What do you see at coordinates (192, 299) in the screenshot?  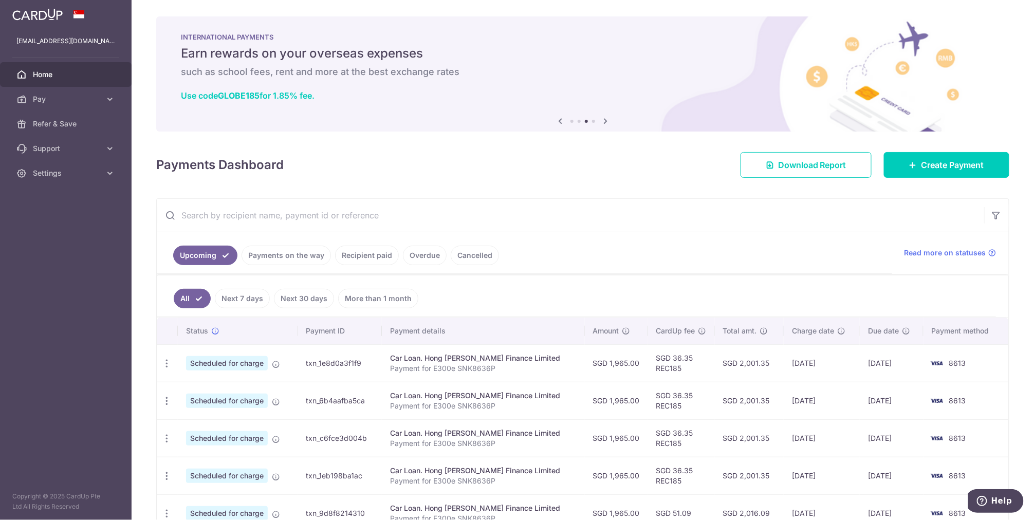 I see `a: All` at bounding box center [192, 299].